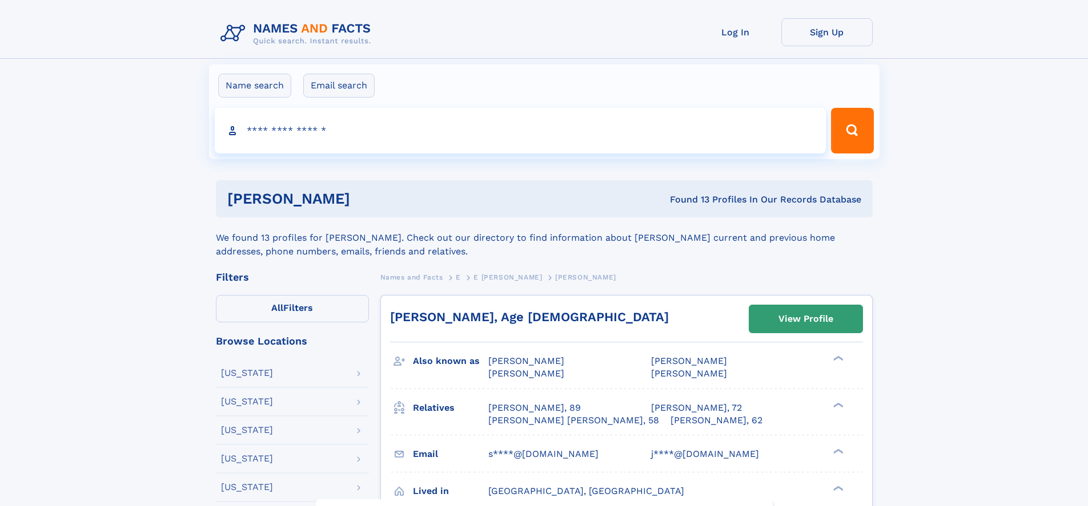  What do you see at coordinates (685, 200) in the screenshot?
I see `div: Found 13 Profiles In Our Records Database` at bounding box center [685, 200].